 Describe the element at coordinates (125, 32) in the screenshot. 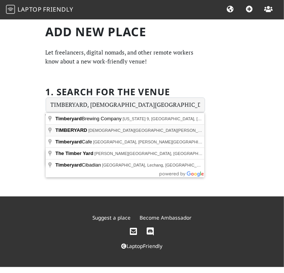

I see `h1: Add new Place` at that location.